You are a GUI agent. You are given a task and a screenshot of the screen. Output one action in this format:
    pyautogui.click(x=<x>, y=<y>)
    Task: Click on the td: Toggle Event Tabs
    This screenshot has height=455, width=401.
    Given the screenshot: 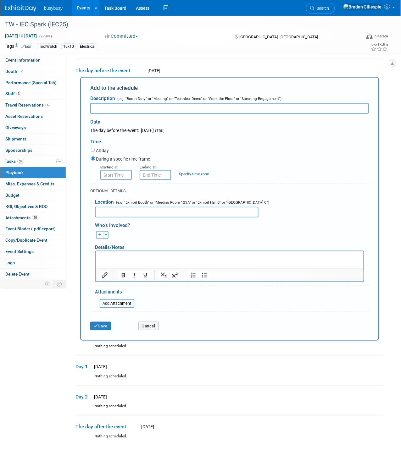 What is the action you would take?
    pyautogui.click(x=59, y=284)
    